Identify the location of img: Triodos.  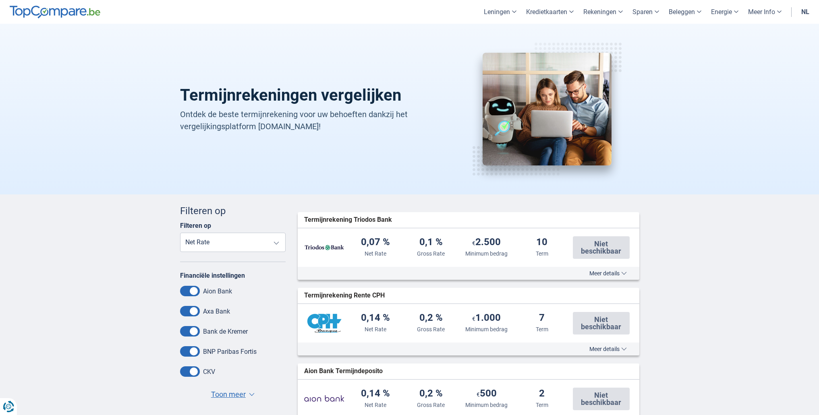
(324, 248).